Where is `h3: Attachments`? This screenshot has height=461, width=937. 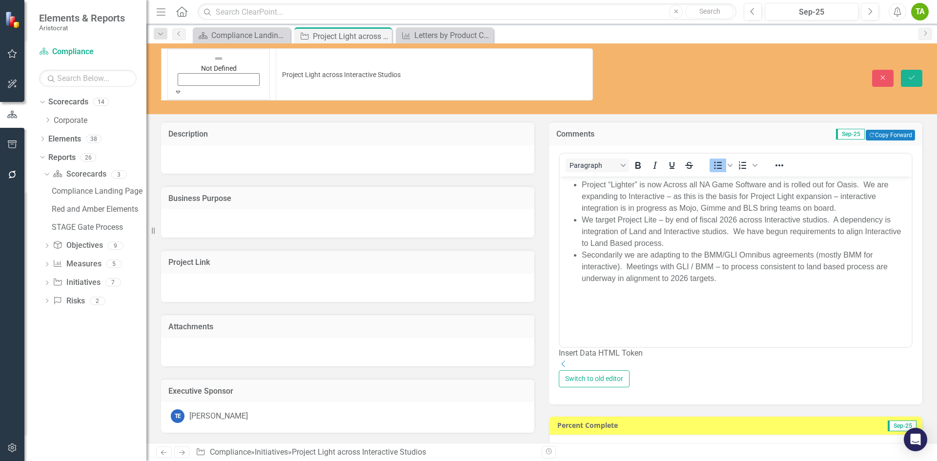 h3: Attachments is located at coordinates (347, 327).